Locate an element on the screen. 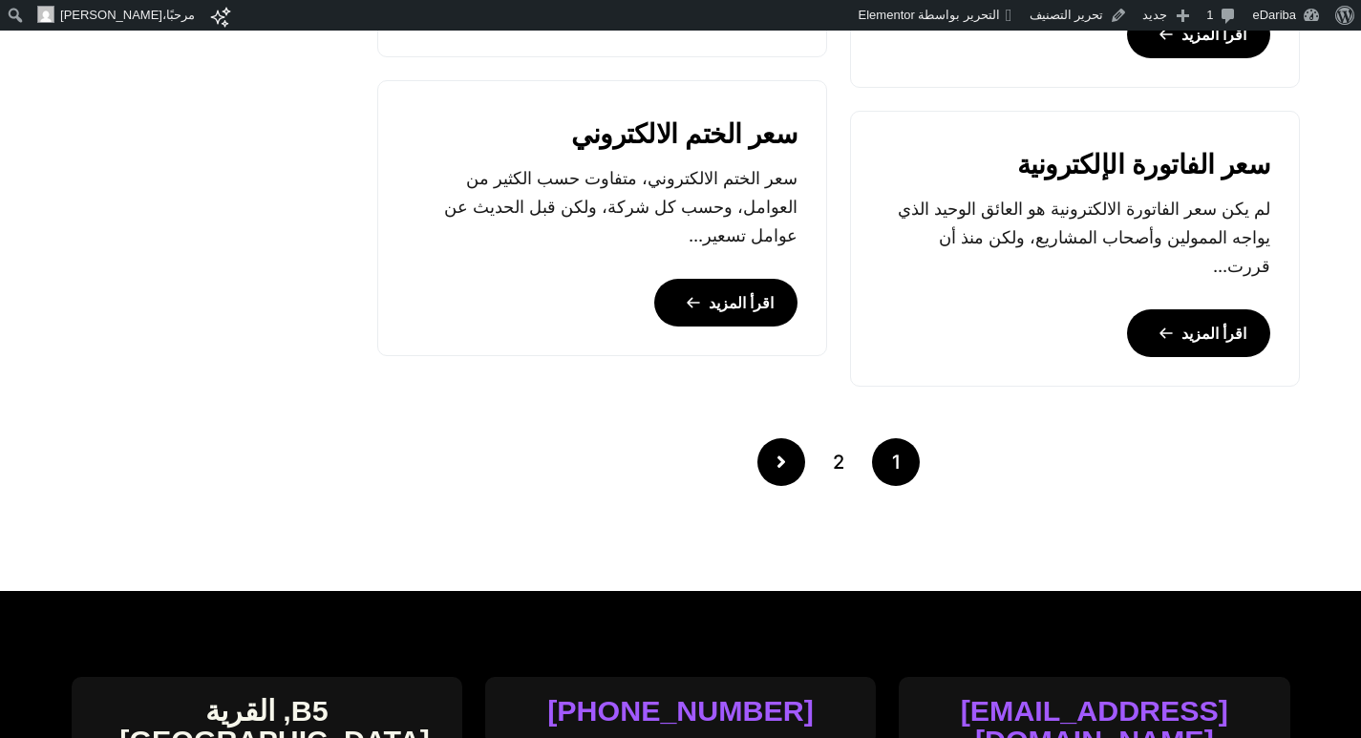 The width and height of the screenshot is (1361, 738). span: التحرير بواسطة Elementor is located at coordinates (929, 14).